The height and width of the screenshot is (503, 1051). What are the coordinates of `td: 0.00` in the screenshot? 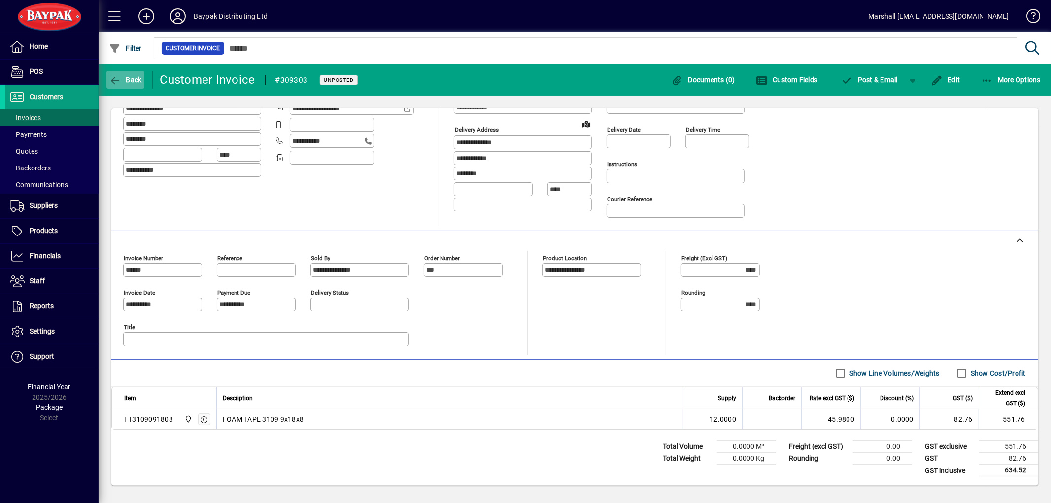 It's located at (883, 459).